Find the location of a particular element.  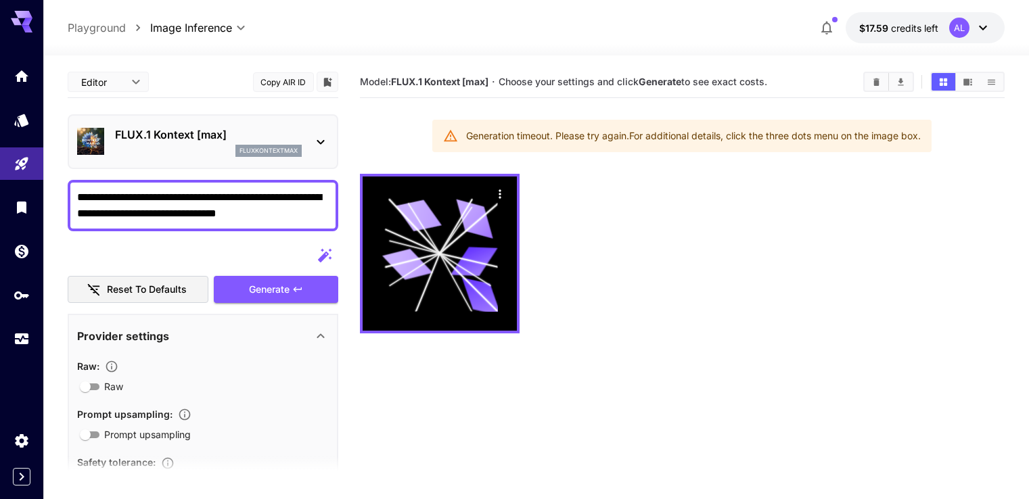

b: FLUX.1 Kontext [max] is located at coordinates (440, 81).